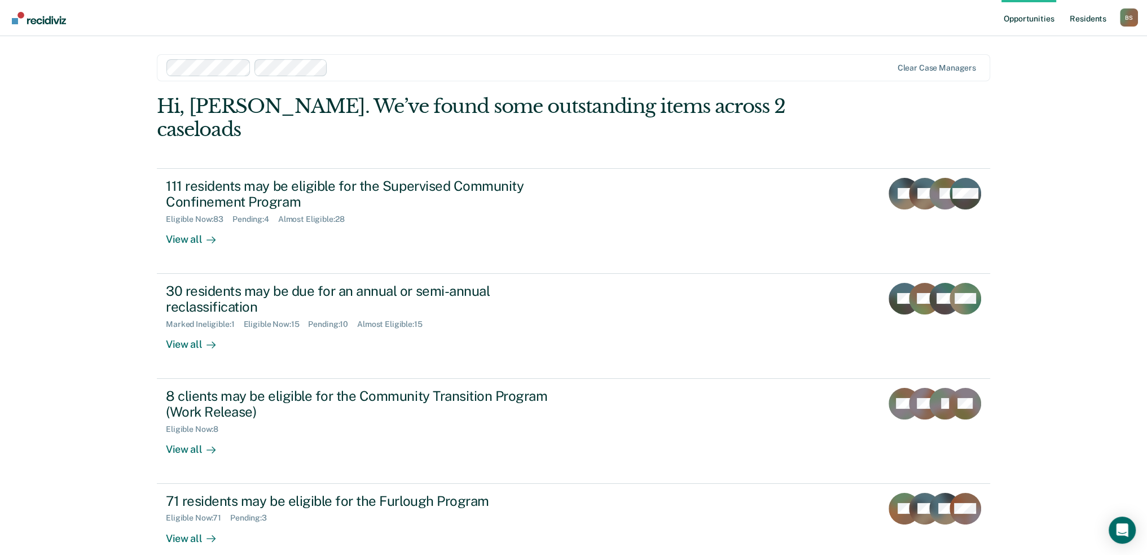 This screenshot has height=555, width=1147. Describe the element at coordinates (196, 429) in the screenshot. I see `div: Eligible Now : 8` at that location.